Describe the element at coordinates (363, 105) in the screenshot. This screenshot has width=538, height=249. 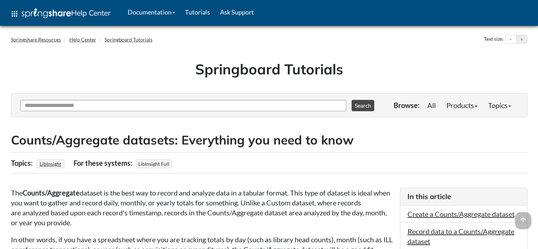
I see `button: Search` at that location.